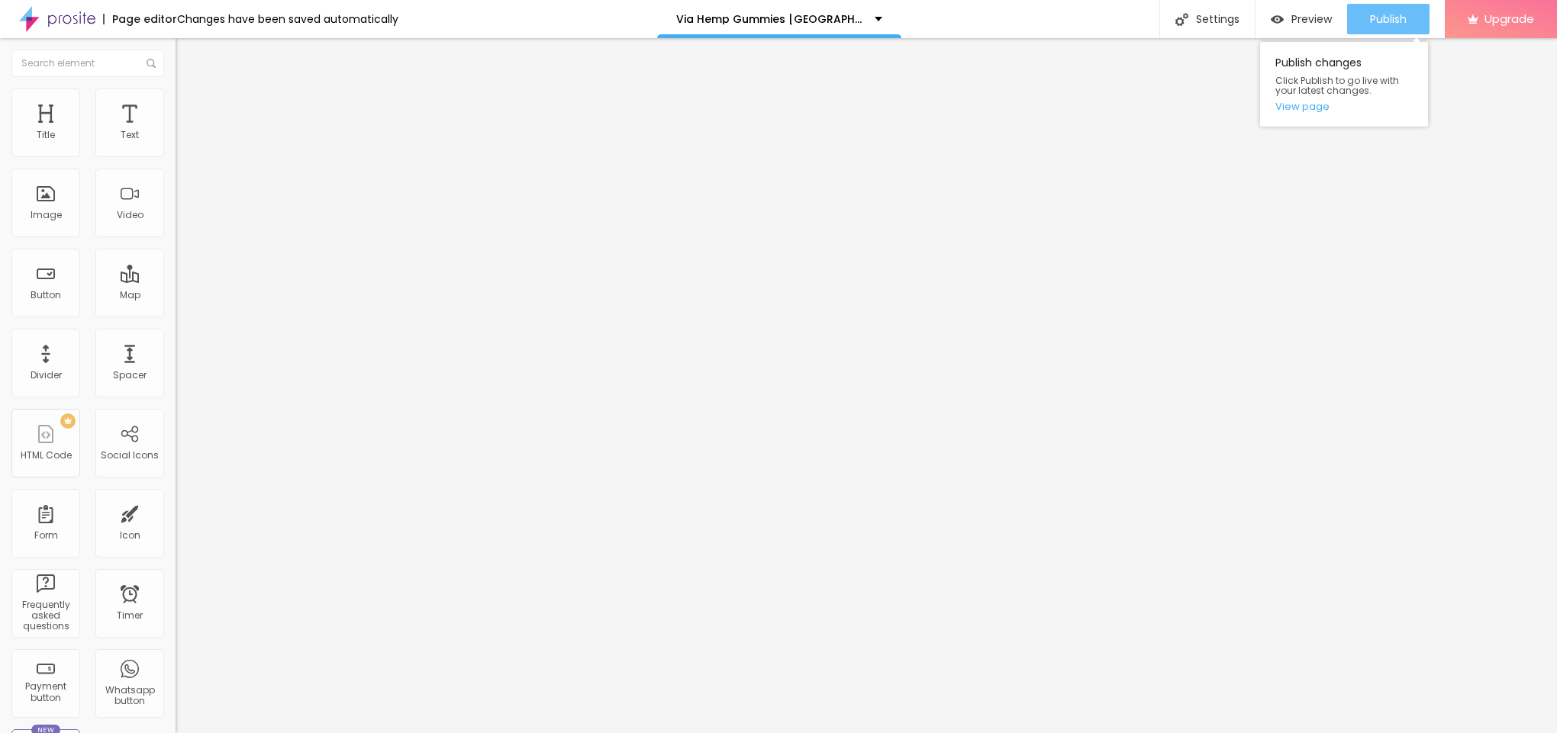 Image resolution: width=1557 pixels, height=733 pixels. Describe the element at coordinates (1311, 19) in the screenshot. I see `span: Preview` at that location.